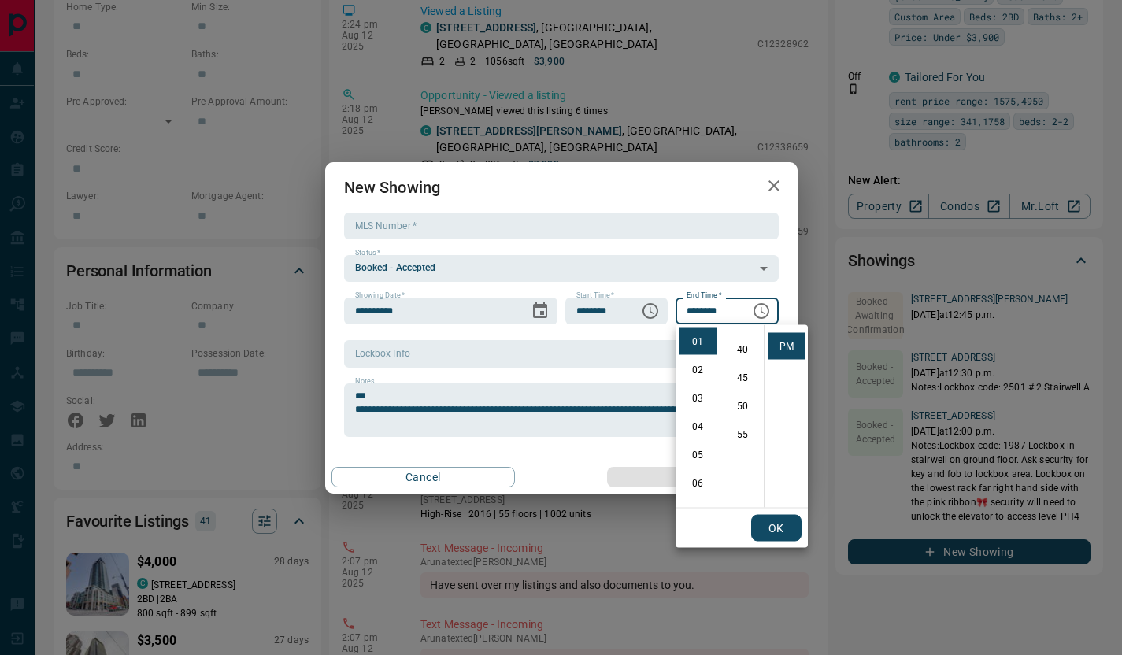  What do you see at coordinates (698, 427) in the screenshot?
I see `li: 4 hours` at bounding box center [698, 427].